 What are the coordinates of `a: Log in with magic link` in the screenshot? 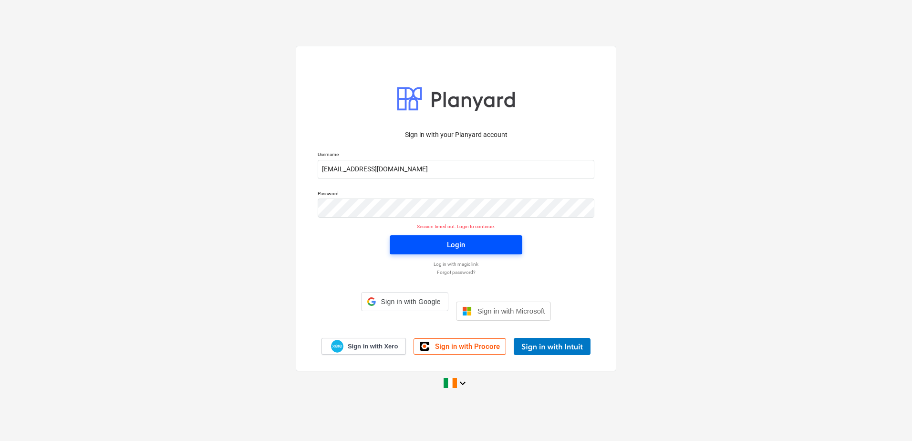 It's located at (456, 264).